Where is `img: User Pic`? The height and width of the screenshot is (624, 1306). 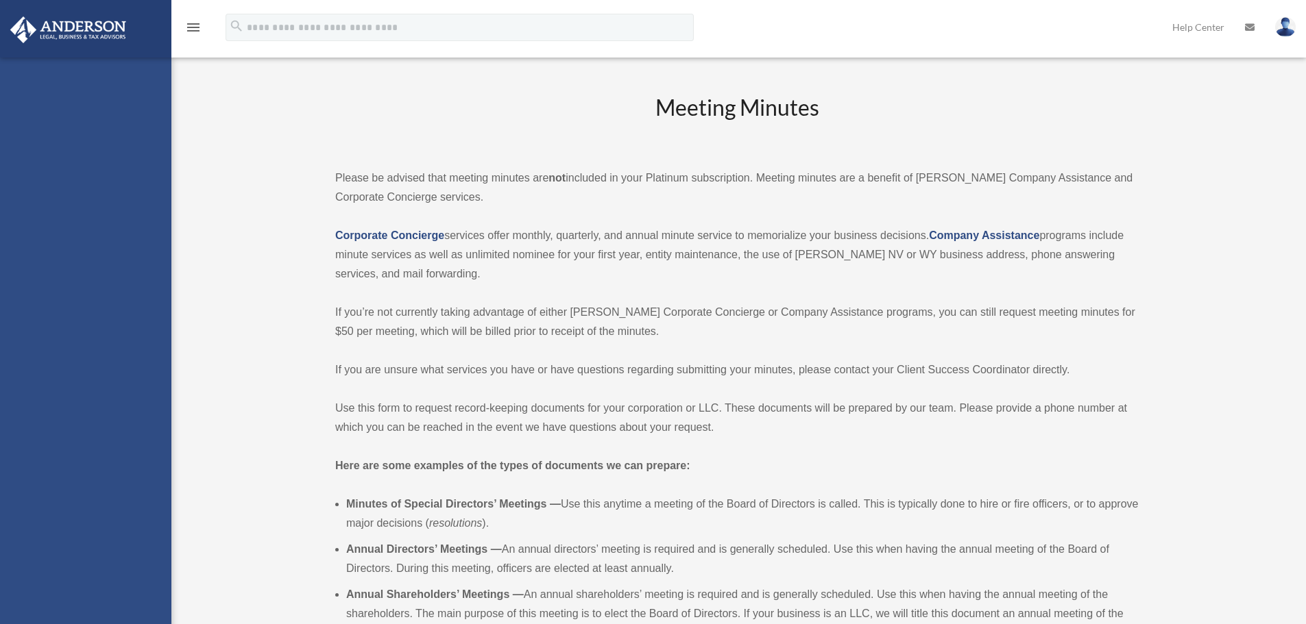 img: User Pic is located at coordinates (1285, 27).